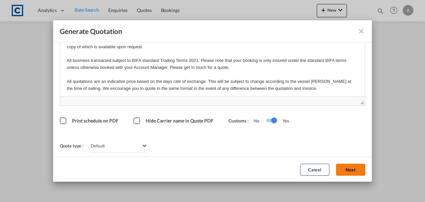  Describe the element at coordinates (174, 121) in the screenshot. I see `md-checkbox: Hide Carrier name in Quote PDF` at that location.